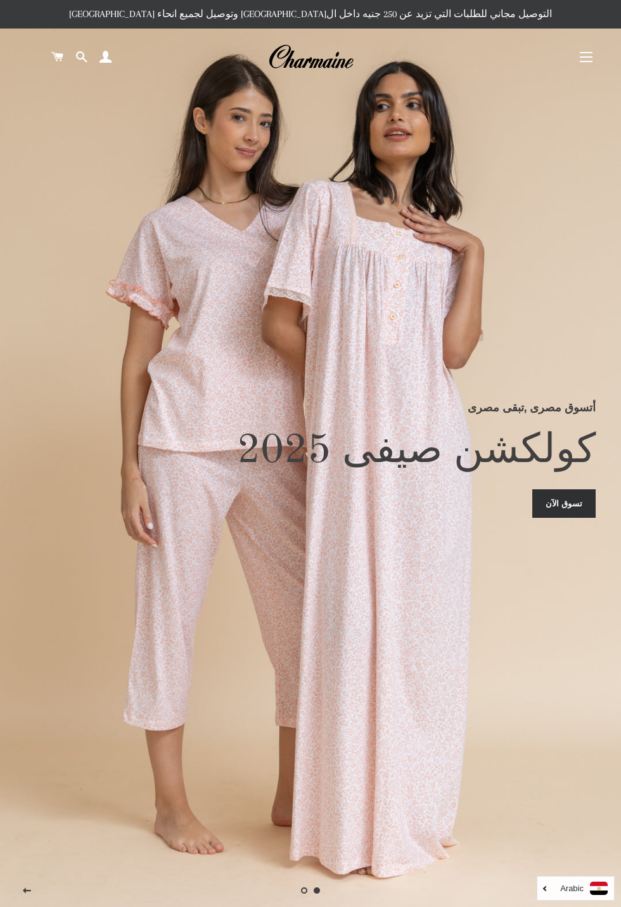 The image size is (621, 907). I want to click on h2: كولكشن صيفى 2025, so click(311, 451).